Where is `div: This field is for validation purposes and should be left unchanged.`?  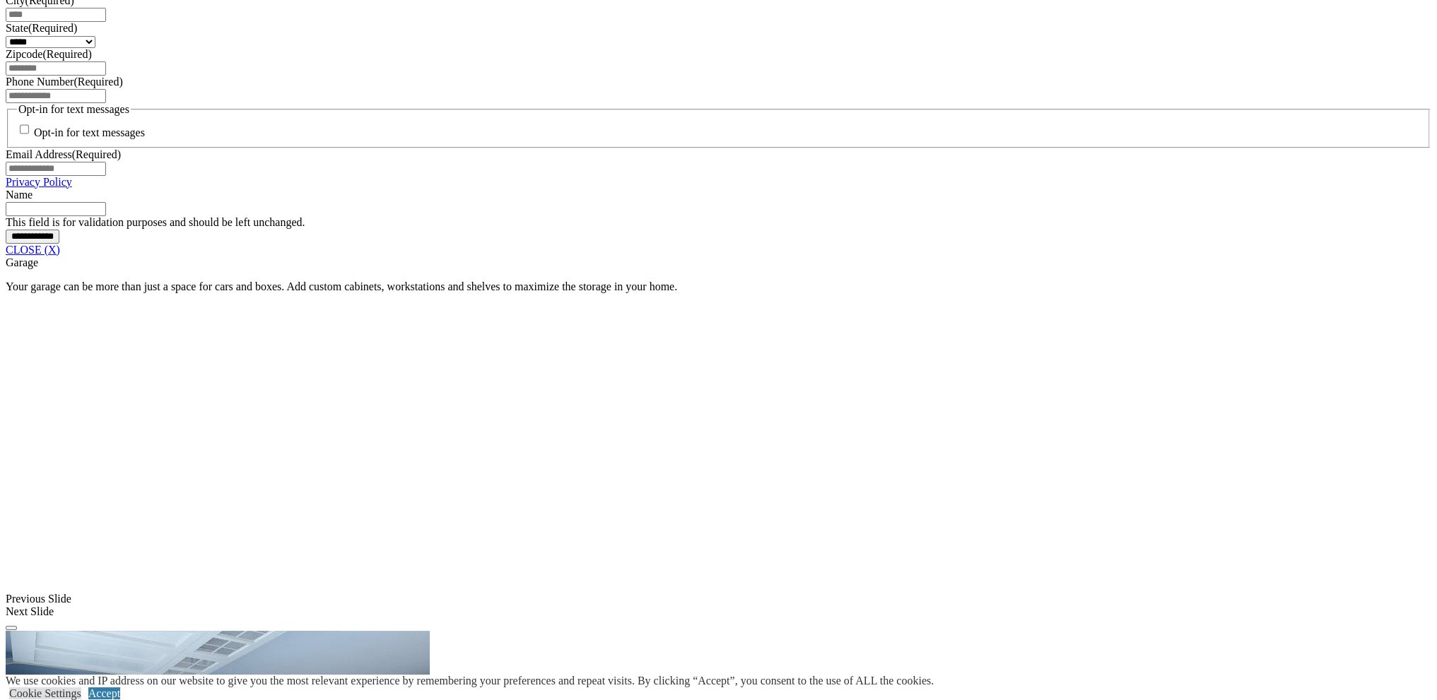
div: This field is for validation purposes and should be left unchanged. is located at coordinates (718, 223).